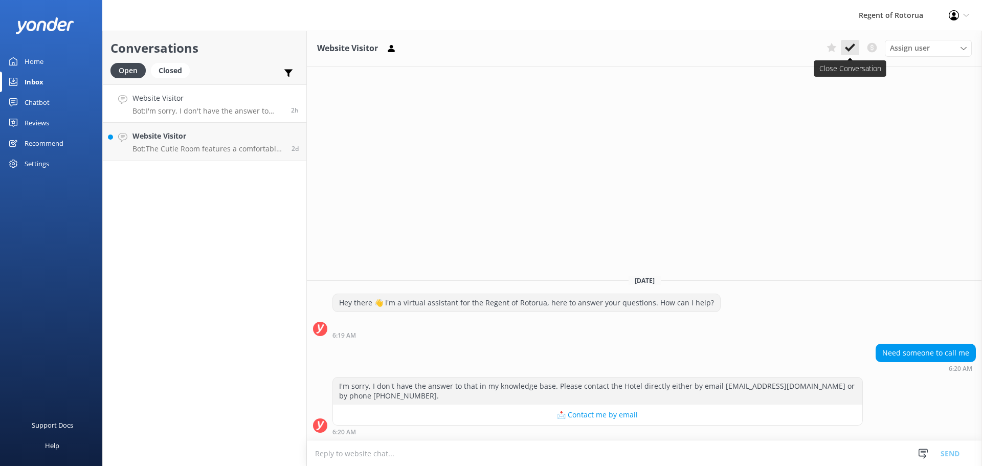 This screenshot has height=466, width=982. I want to click on button: 📩 Contact me by email, so click(597, 415).